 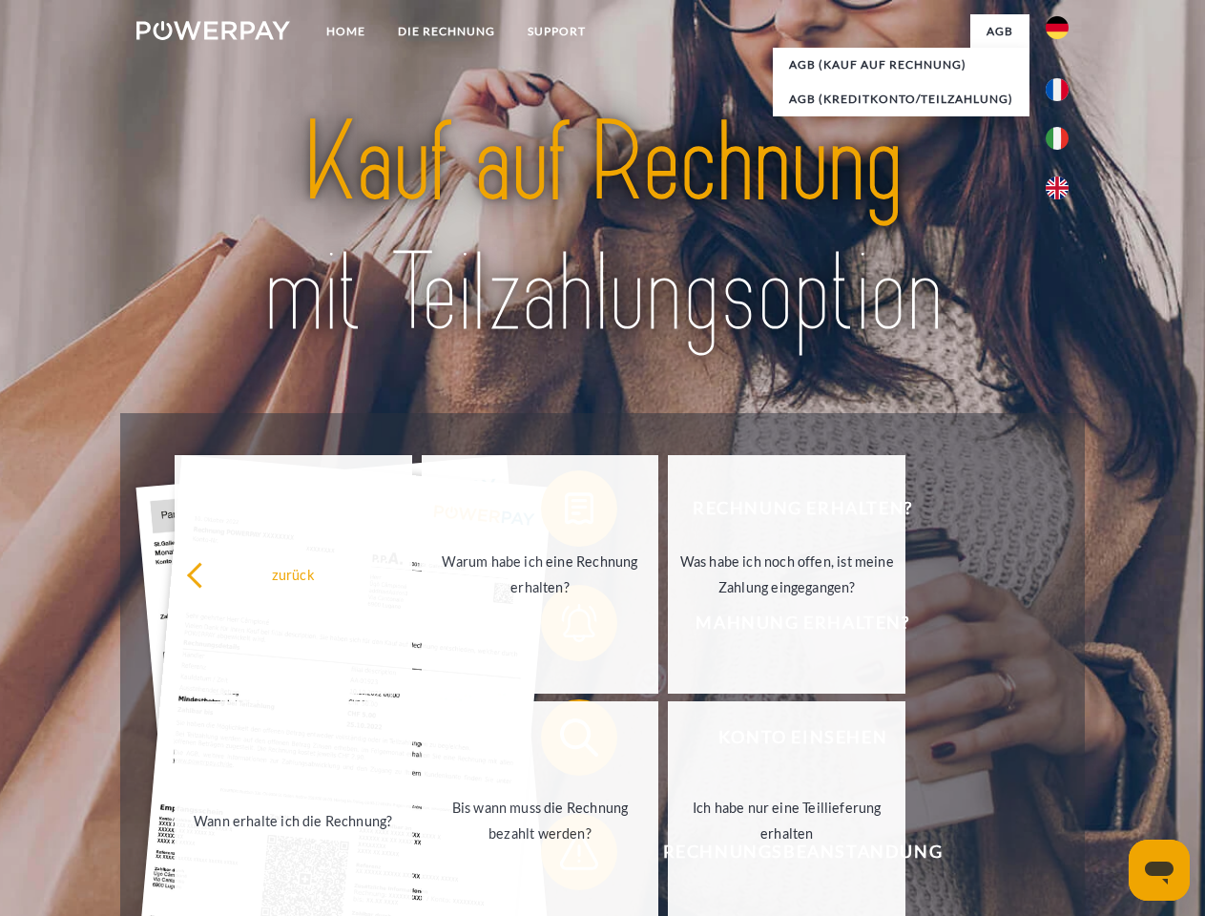 I want to click on div: Bis wann muss die Rechnung bezahlt werden?, so click(x=540, y=820).